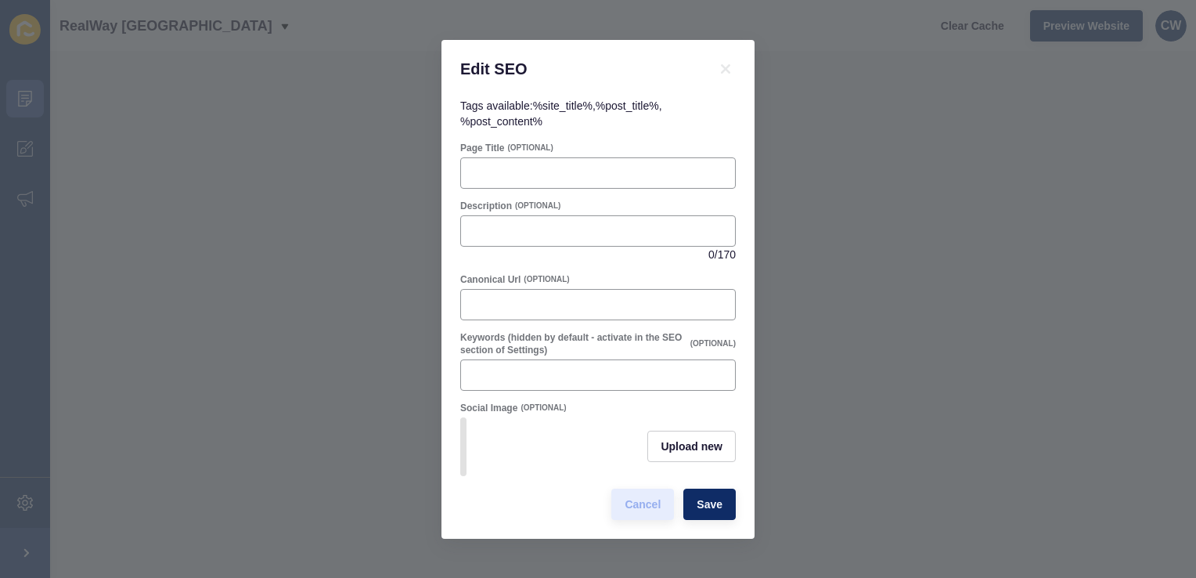  Describe the element at coordinates (490, 279) in the screenshot. I see `label: Canonical Url` at that location.